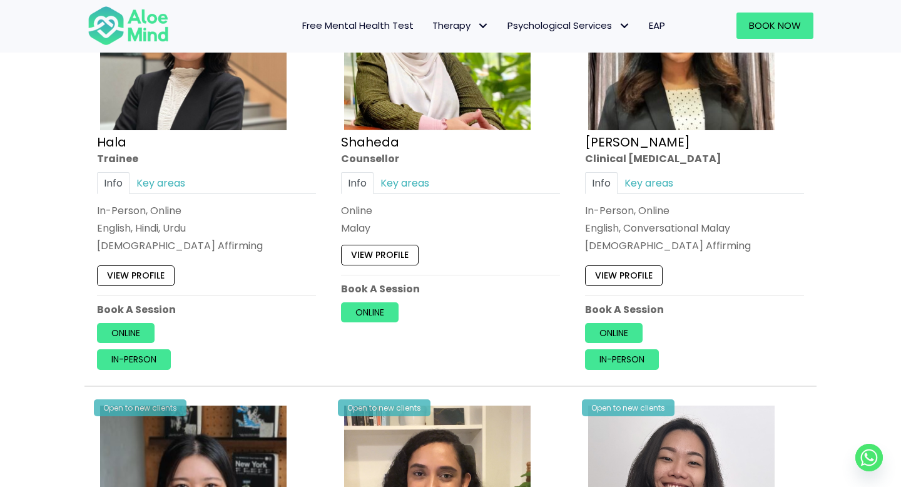 The width and height of the screenshot is (901, 487). What do you see at coordinates (207, 158) in the screenshot?
I see `div: Trainee` at bounding box center [207, 158].